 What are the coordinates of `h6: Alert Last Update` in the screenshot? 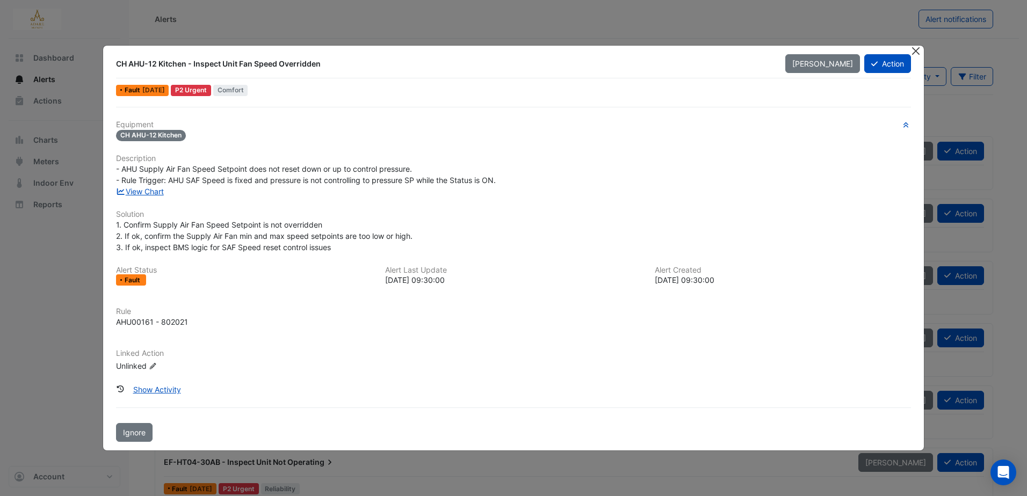 It's located at (513, 270).